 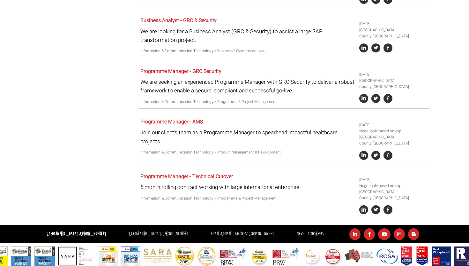 I want to click on a: Programme Manager - GRC Security, so click(x=181, y=71).